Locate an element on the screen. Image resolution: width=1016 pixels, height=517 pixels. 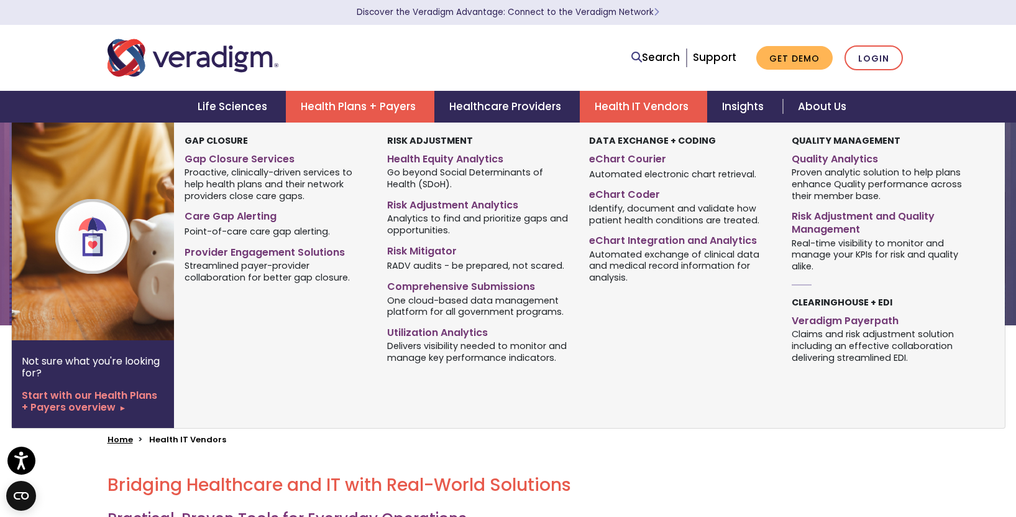
a: Comprehensive Submissions is located at coordinates (479, 284).